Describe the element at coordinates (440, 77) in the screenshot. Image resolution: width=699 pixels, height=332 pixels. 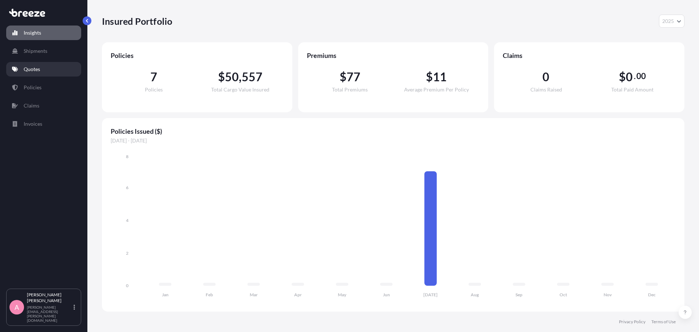
I see `span: 11` at that location.